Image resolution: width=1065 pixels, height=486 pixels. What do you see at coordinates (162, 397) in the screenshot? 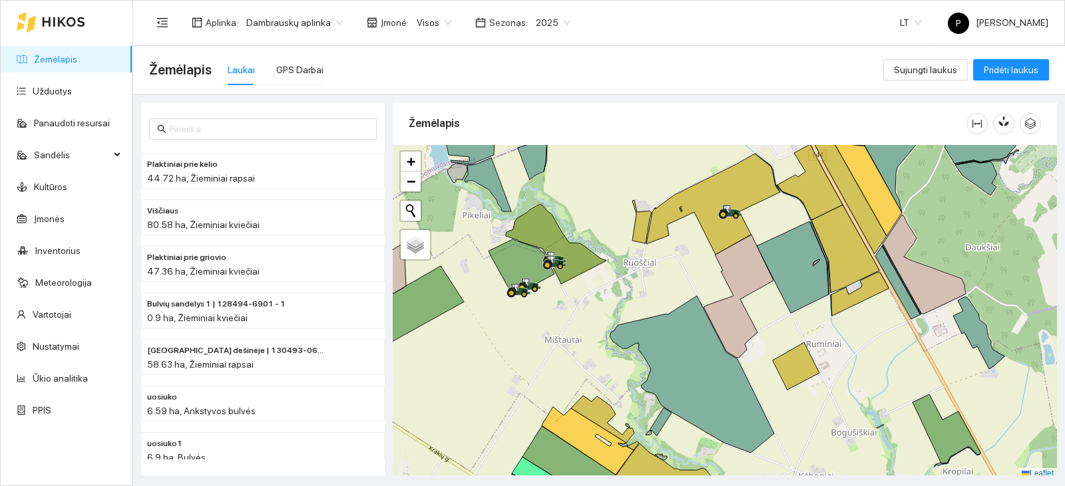
I see `span: uosiuko` at bounding box center [162, 397].